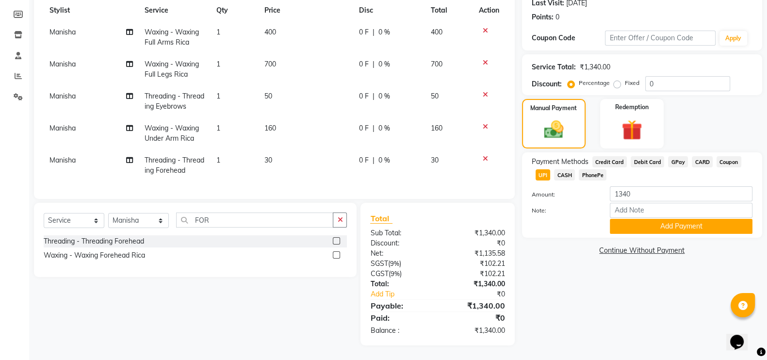 The width and height of the screenshot is (767, 360). Describe the element at coordinates (400, 306) in the screenshot. I see `div: Payable:` at that location.